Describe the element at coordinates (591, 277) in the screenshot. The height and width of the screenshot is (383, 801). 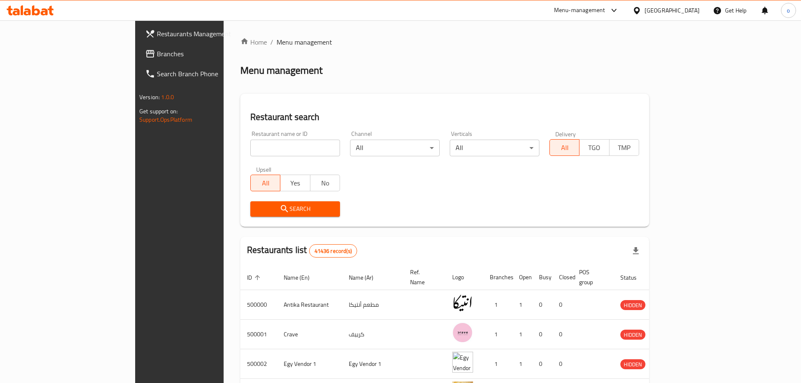
I see `span: POS group` at that location.